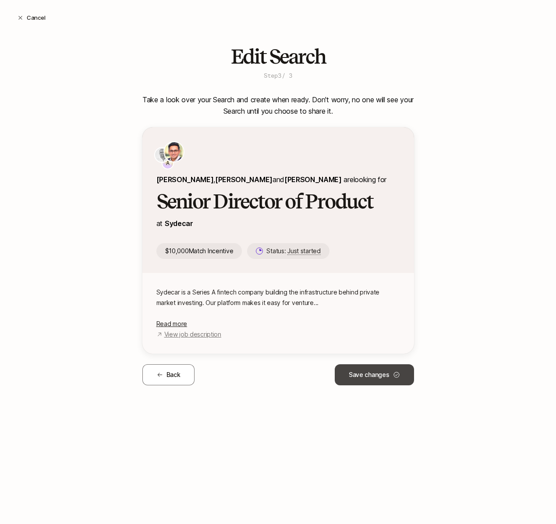  What do you see at coordinates (278, 201) in the screenshot?
I see `h2: Senior Director of Product` at bounding box center [278, 201].